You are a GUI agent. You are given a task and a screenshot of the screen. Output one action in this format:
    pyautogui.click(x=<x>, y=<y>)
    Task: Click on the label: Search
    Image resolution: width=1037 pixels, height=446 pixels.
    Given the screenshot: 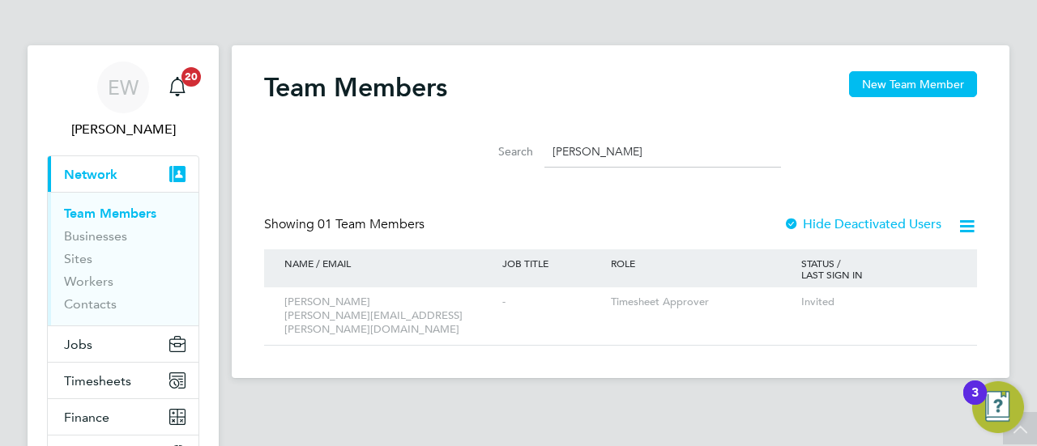 What is the action you would take?
    pyautogui.click(x=496, y=151)
    